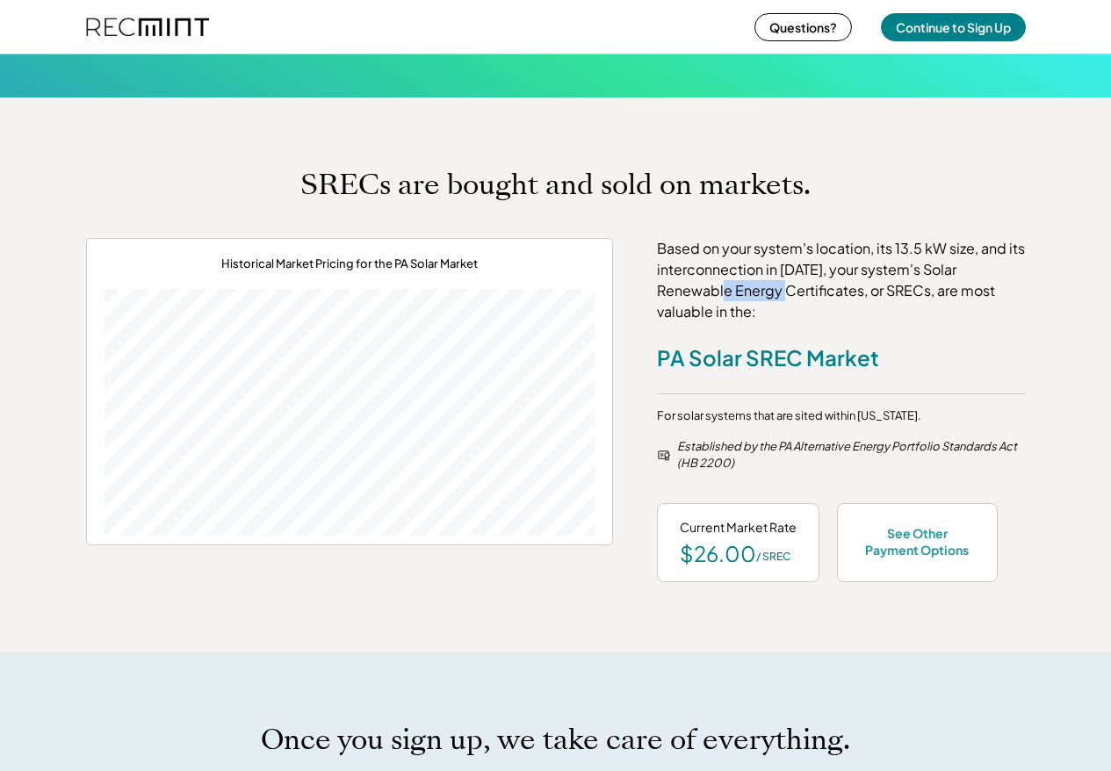 This screenshot has height=771, width=1111. Describe the element at coordinates (555, 740) in the screenshot. I see `h1: Once you sign up, we take care of everything.` at that location.